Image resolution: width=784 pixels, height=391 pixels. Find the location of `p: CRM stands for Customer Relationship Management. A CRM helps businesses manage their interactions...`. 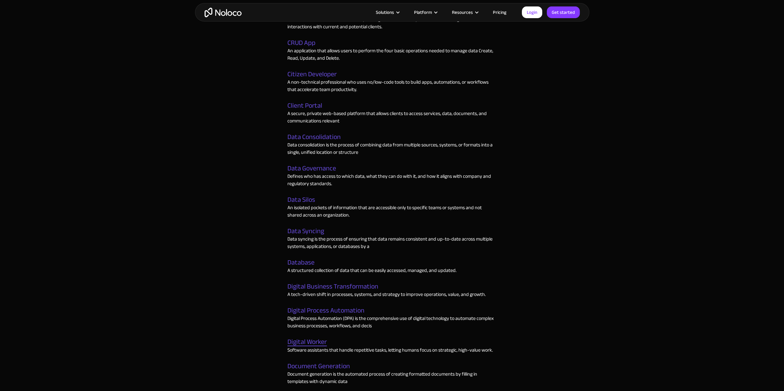

p: CRM stands for Customer Relationship Management. A CRM helps businesses manage their interactions... is located at coordinates (392, 23).